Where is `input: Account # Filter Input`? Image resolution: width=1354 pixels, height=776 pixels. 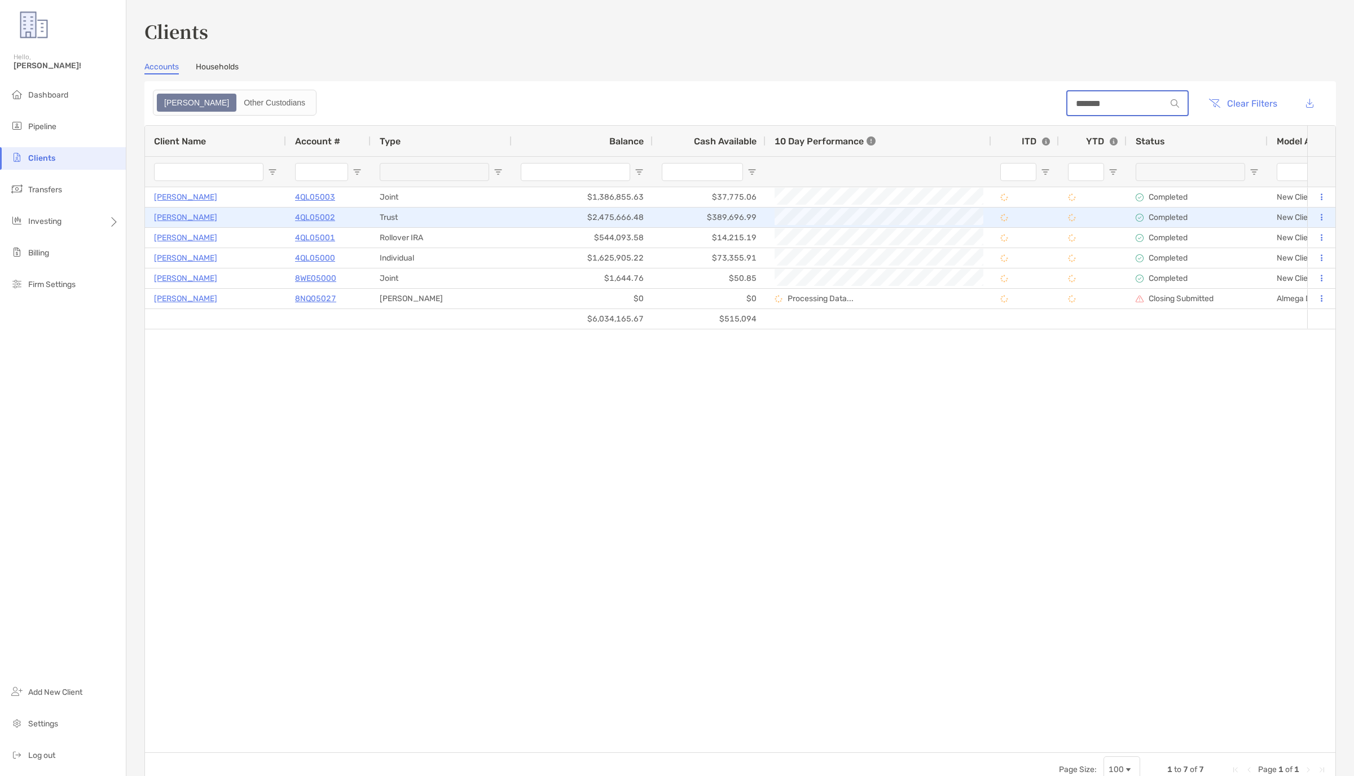
input: Account # Filter Input is located at coordinates (321, 172).